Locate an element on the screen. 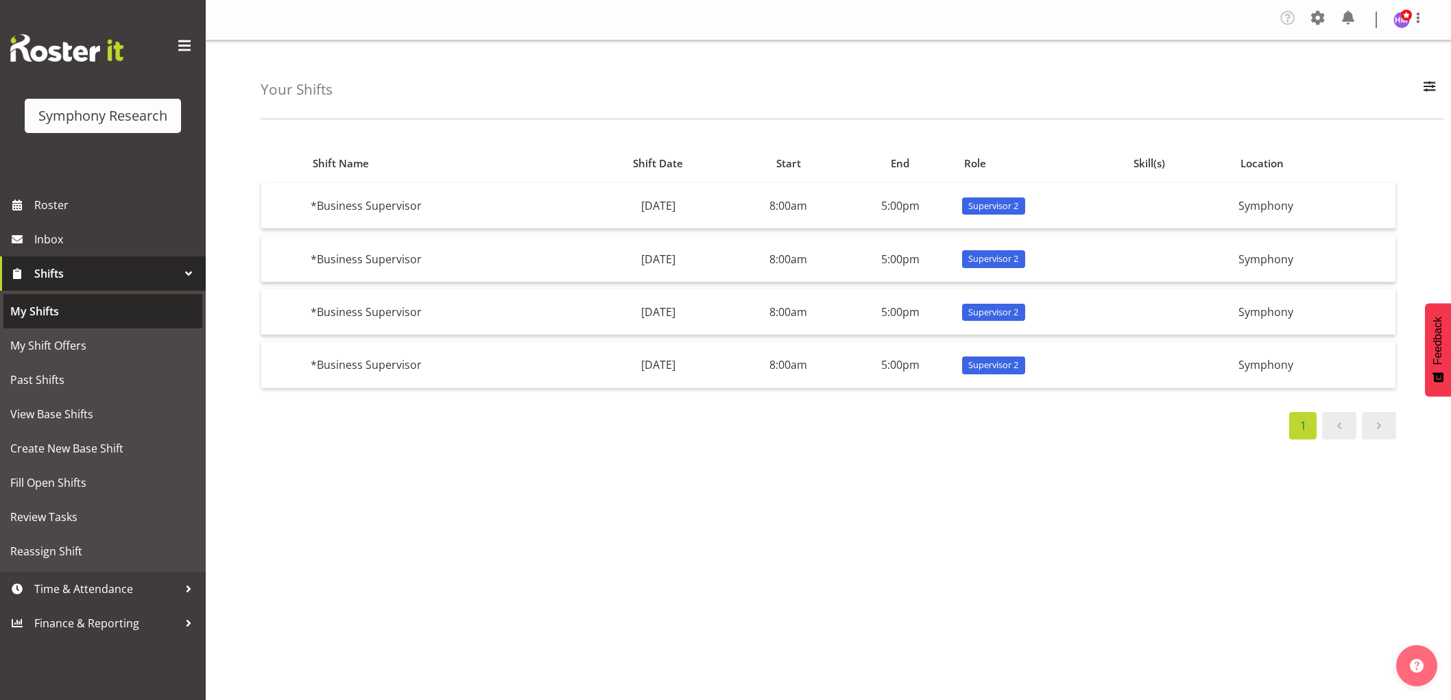  img: Rosterit website logo is located at coordinates (66, 48).